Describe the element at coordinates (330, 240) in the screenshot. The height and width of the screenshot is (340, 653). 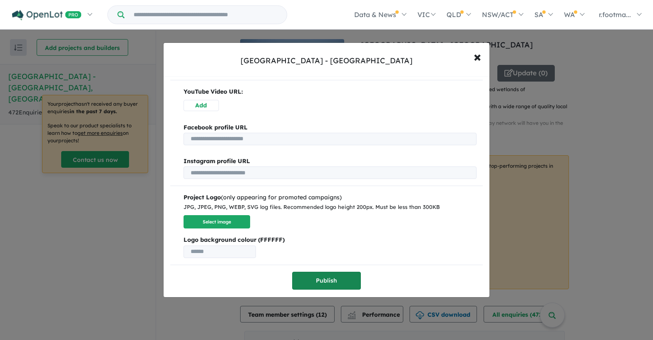
I see `b: Logo background colour (FFFFFF)` at that location.